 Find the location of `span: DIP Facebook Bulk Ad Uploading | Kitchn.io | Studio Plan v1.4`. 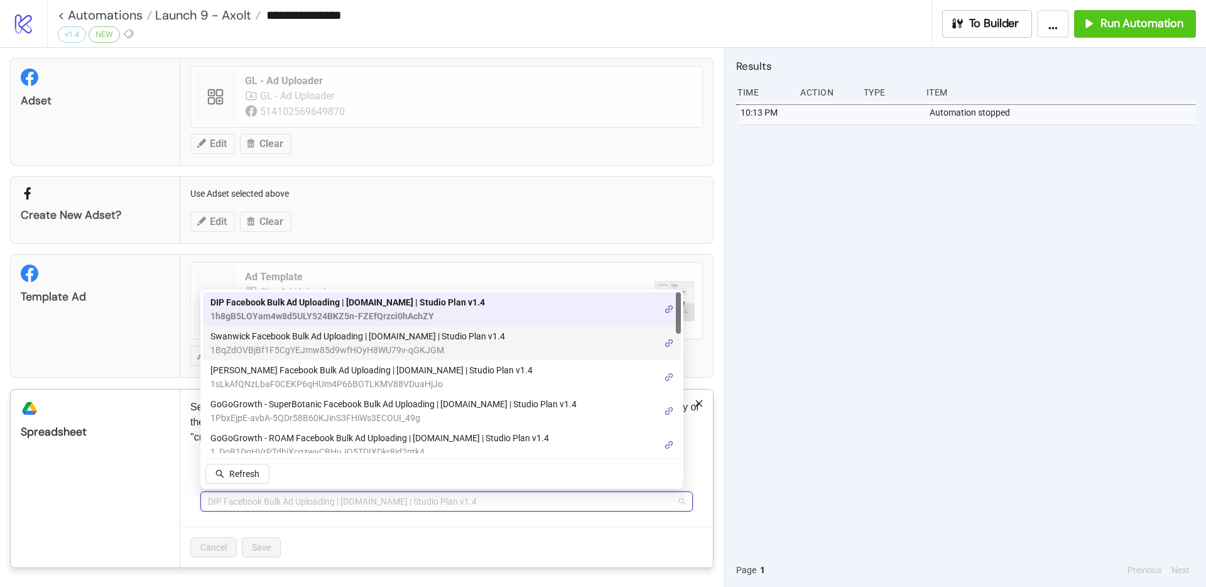

span: DIP Facebook Bulk Ad Uploading | Kitchn.io | Studio Plan v1.4 is located at coordinates (447, 501).